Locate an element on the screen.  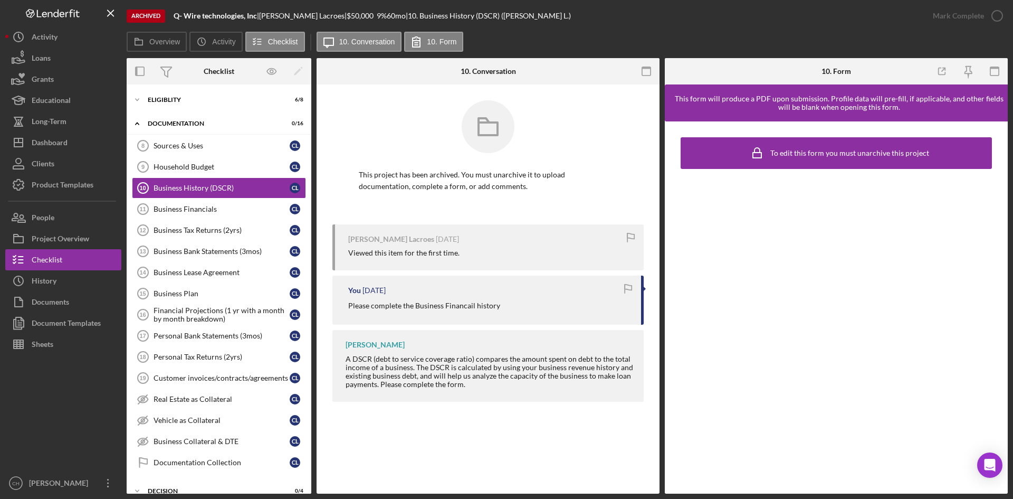
a: 15Business PlanCL is located at coordinates (219, 293).